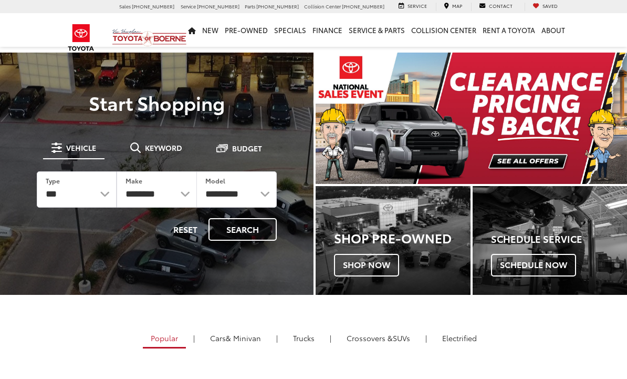 The image size is (627, 379). Describe the element at coordinates (164, 338) in the screenshot. I see `a: Popular` at that location.